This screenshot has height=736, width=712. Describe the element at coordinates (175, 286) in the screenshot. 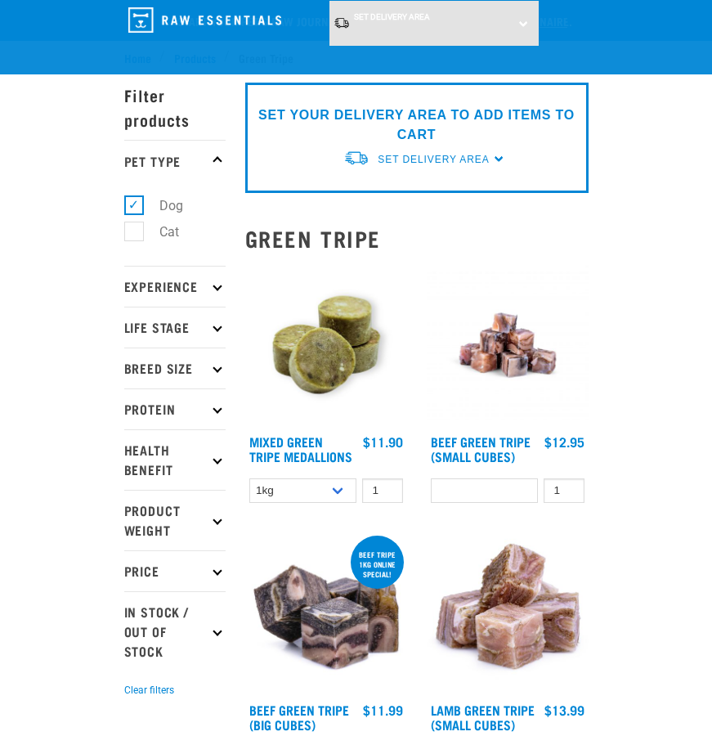

I see `p: Experience` at that location.